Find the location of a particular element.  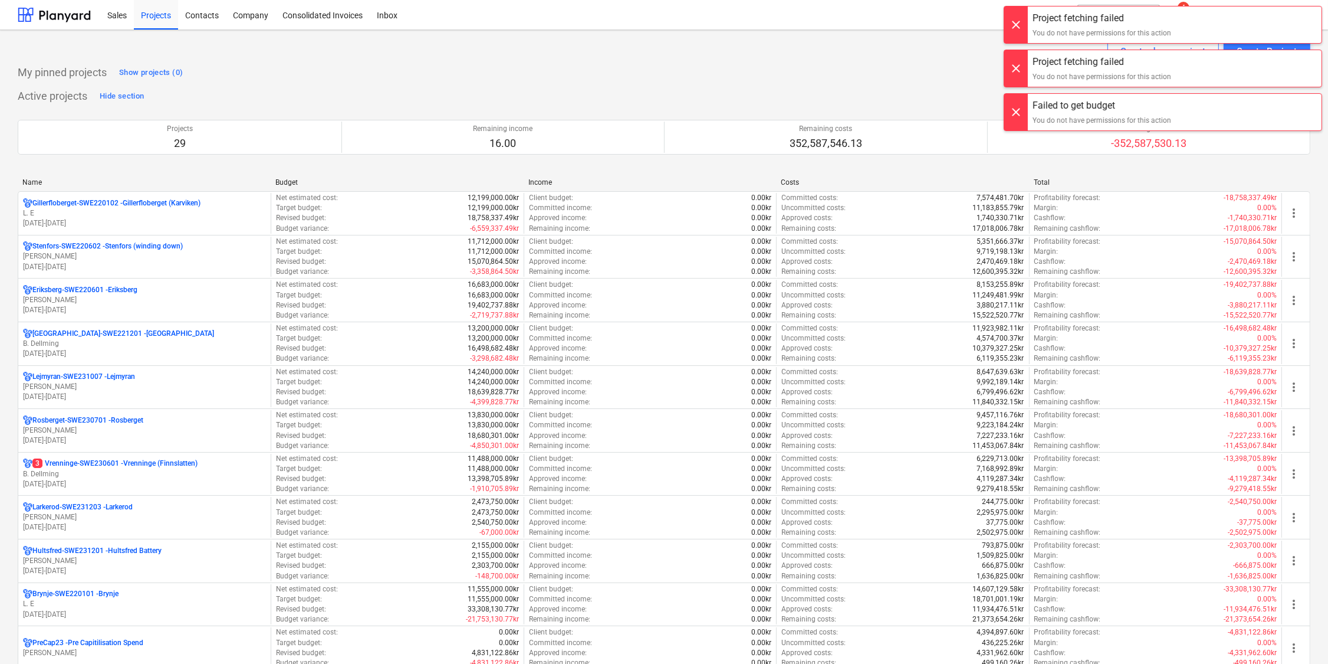

p: 10,379,327.25kr is located at coordinates (999, 348).